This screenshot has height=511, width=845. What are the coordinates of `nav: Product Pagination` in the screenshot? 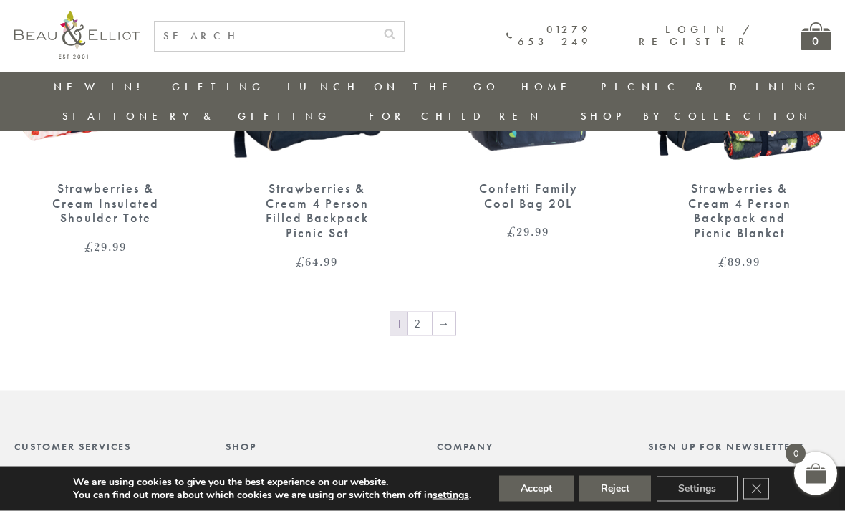 It's located at (423, 325).